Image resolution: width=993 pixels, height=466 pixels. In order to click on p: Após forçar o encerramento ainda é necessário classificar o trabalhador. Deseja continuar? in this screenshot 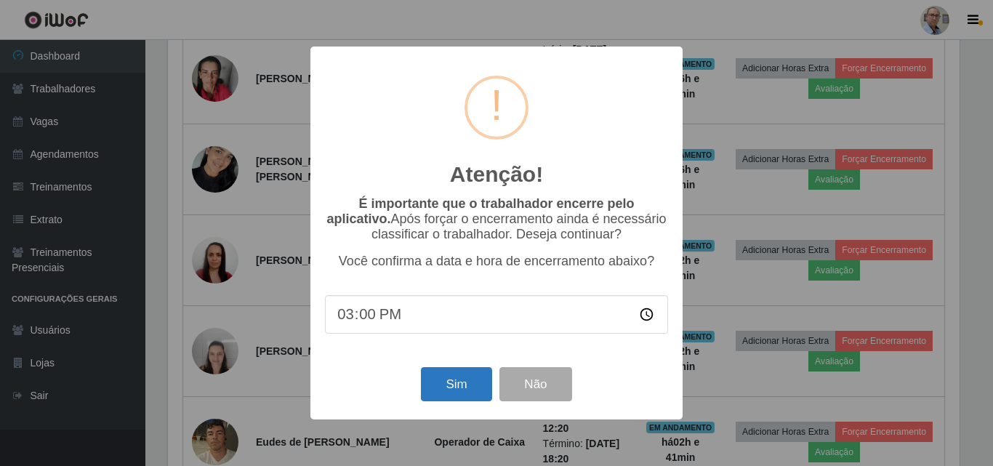, I will do `click(496, 219)`.